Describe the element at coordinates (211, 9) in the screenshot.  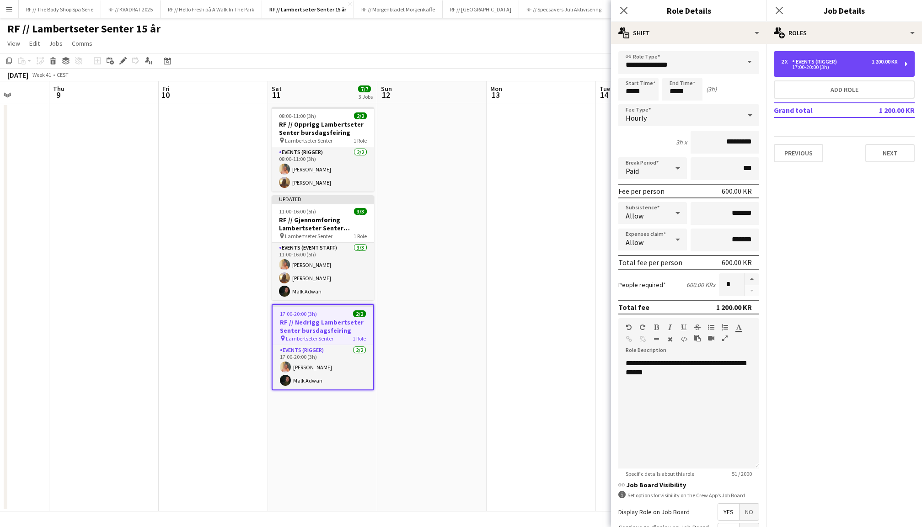
I see `button: RF // Hello Fresh på A Walk In The Park` at that location.